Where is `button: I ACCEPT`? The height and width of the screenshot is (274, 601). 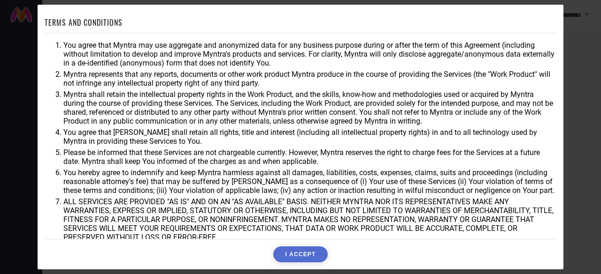
button: I ACCEPT is located at coordinates (300, 255).